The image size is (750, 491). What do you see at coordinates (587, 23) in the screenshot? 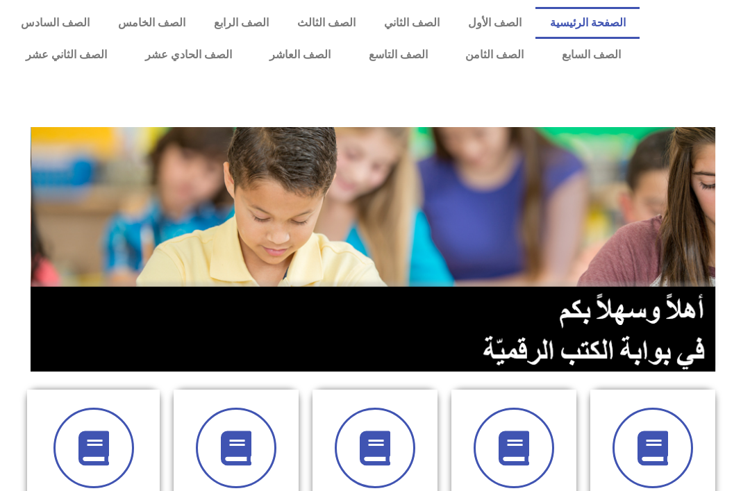
I see `a: الصفحة الرئيسية` at bounding box center [587, 23].